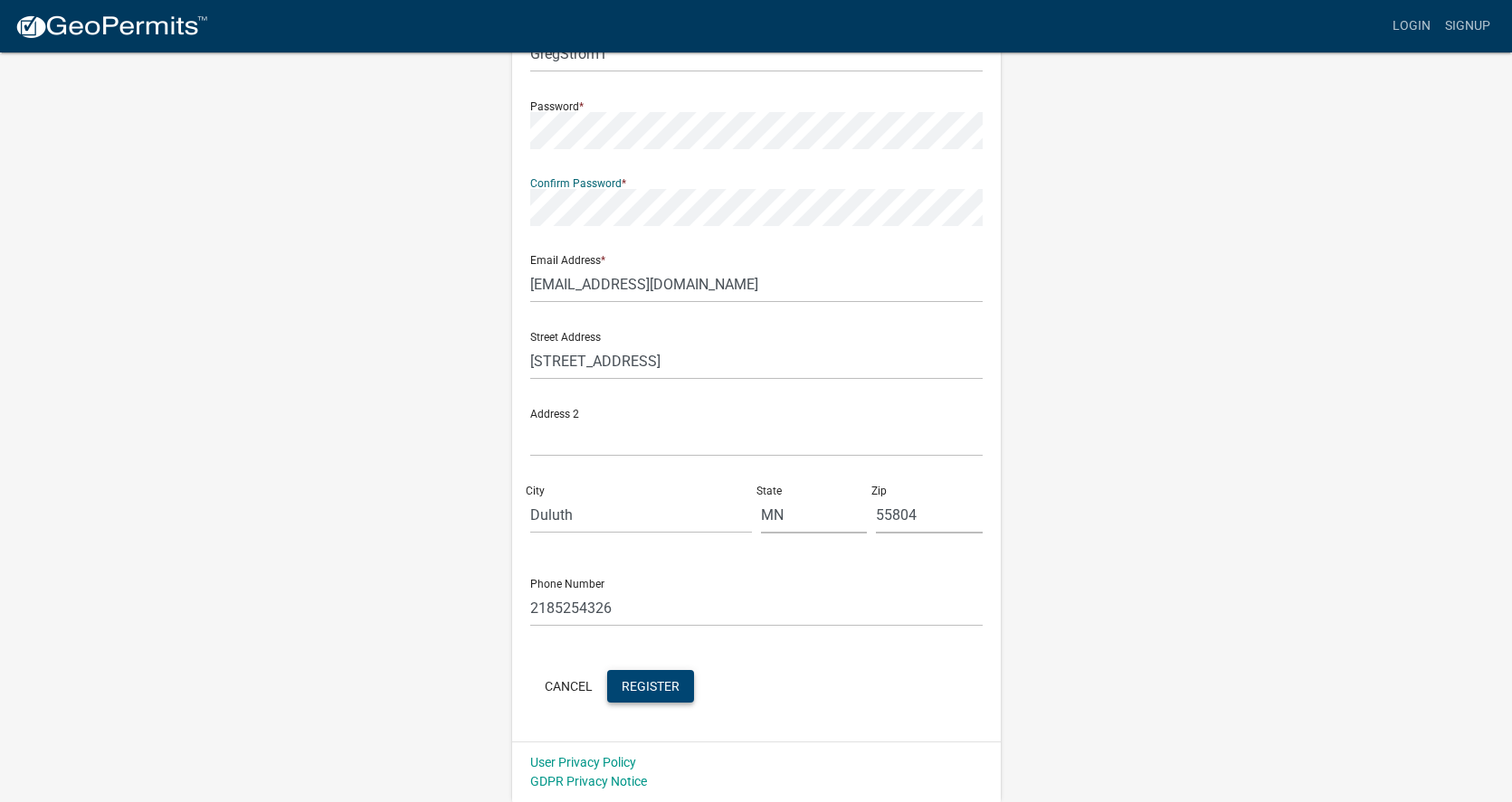  Describe the element at coordinates (651, 685) in the screenshot. I see `span: Register` at that location.